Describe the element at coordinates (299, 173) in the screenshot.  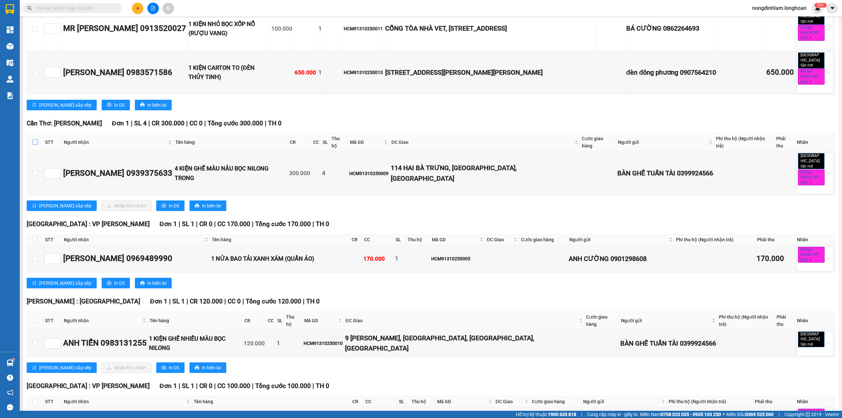
I see `div: 300.000` at that location.